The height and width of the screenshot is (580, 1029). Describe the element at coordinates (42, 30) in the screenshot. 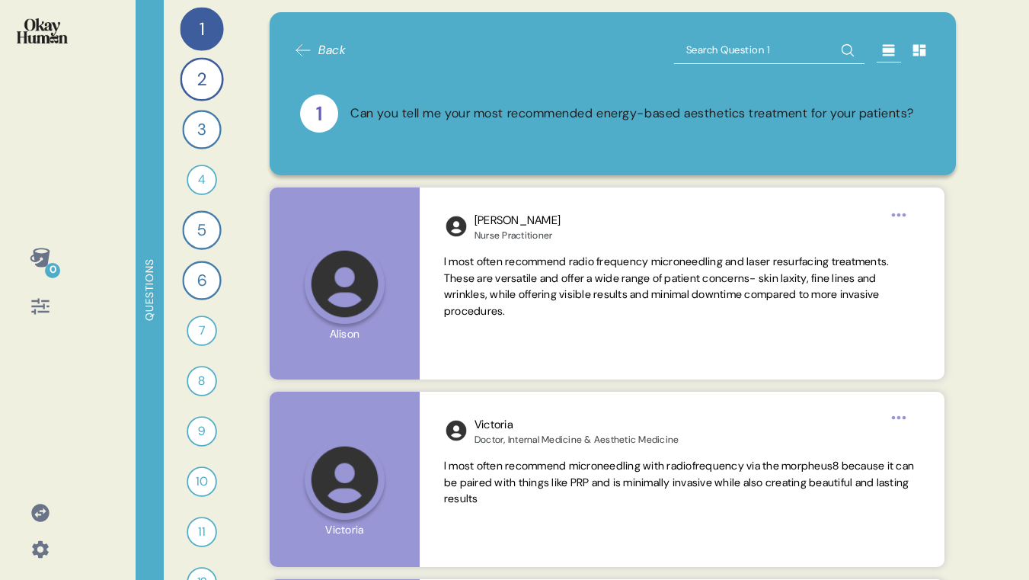

I see `img: okayhuman.3b1b6348.png` at that location.